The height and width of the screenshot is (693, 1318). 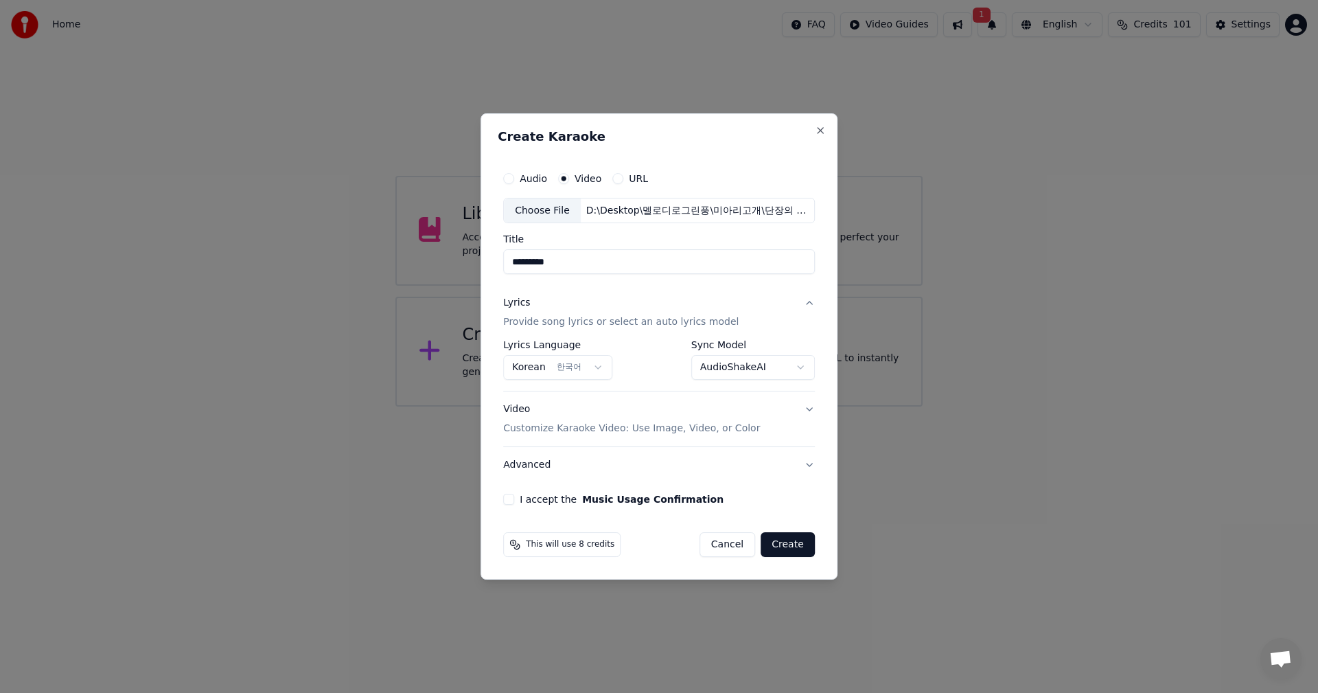 What do you see at coordinates (787, 544) in the screenshot?
I see `button: Create` at bounding box center [787, 544].